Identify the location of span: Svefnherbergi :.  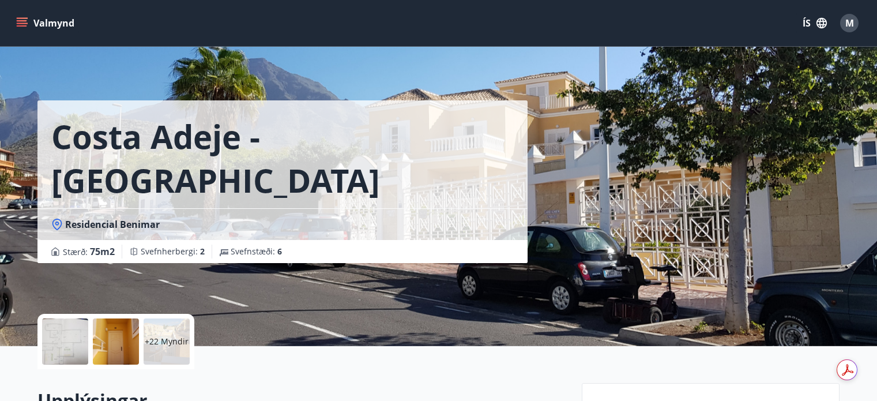
(172, 252).